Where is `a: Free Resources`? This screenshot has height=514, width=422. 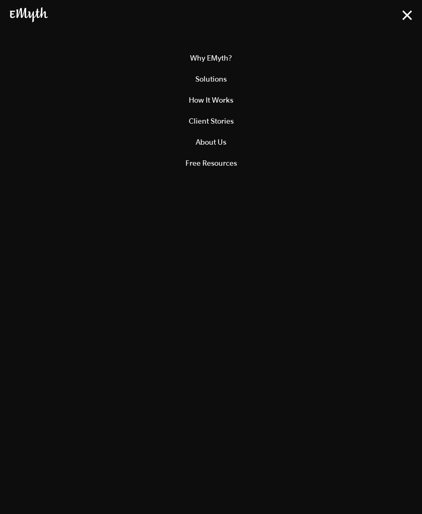 a: Free Resources is located at coordinates (211, 163).